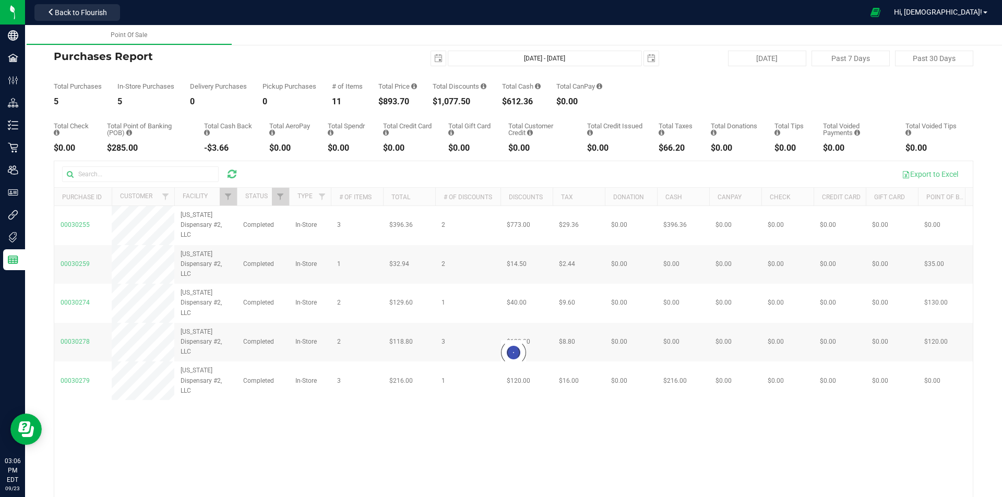 This screenshot has height=497, width=1002. Describe the element at coordinates (13, 237) in the screenshot. I see `inline-svg: Tags` at that location.